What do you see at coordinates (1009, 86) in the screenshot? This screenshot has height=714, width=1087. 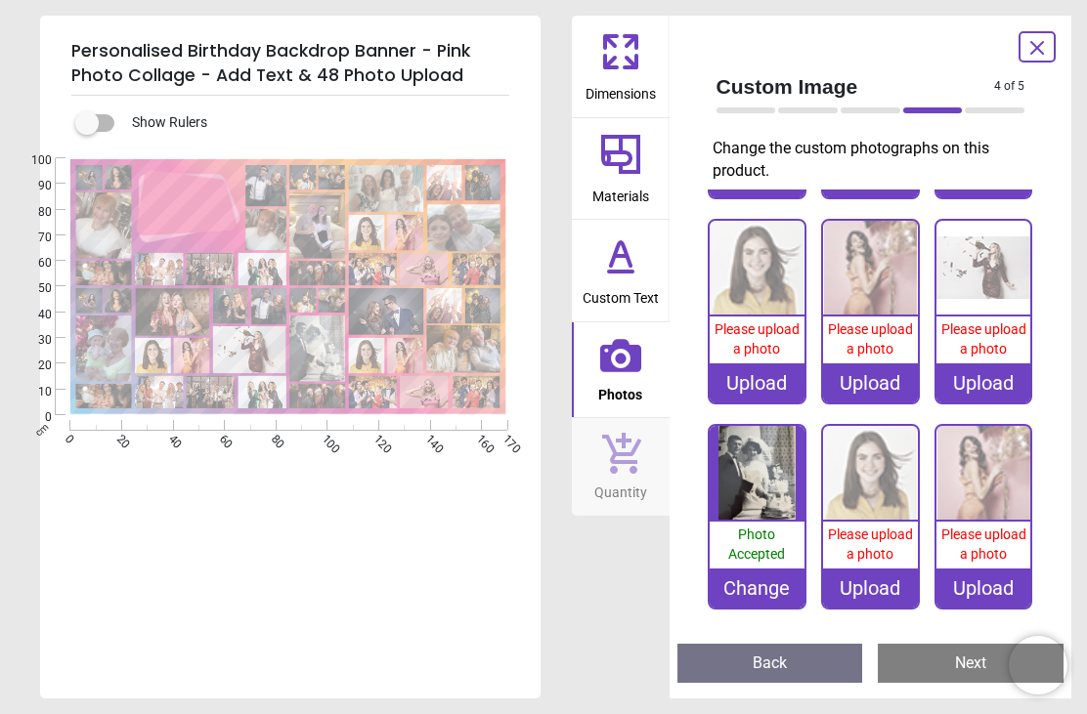 I see `span: 4 of 5` at bounding box center [1009, 86].